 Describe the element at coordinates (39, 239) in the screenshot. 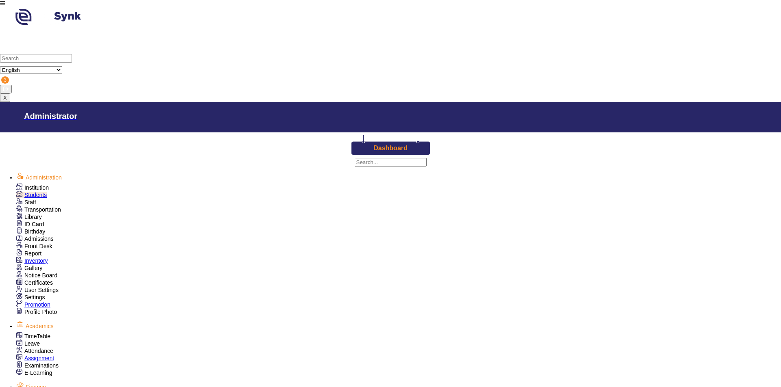

I see `span: Admissions` at that location.